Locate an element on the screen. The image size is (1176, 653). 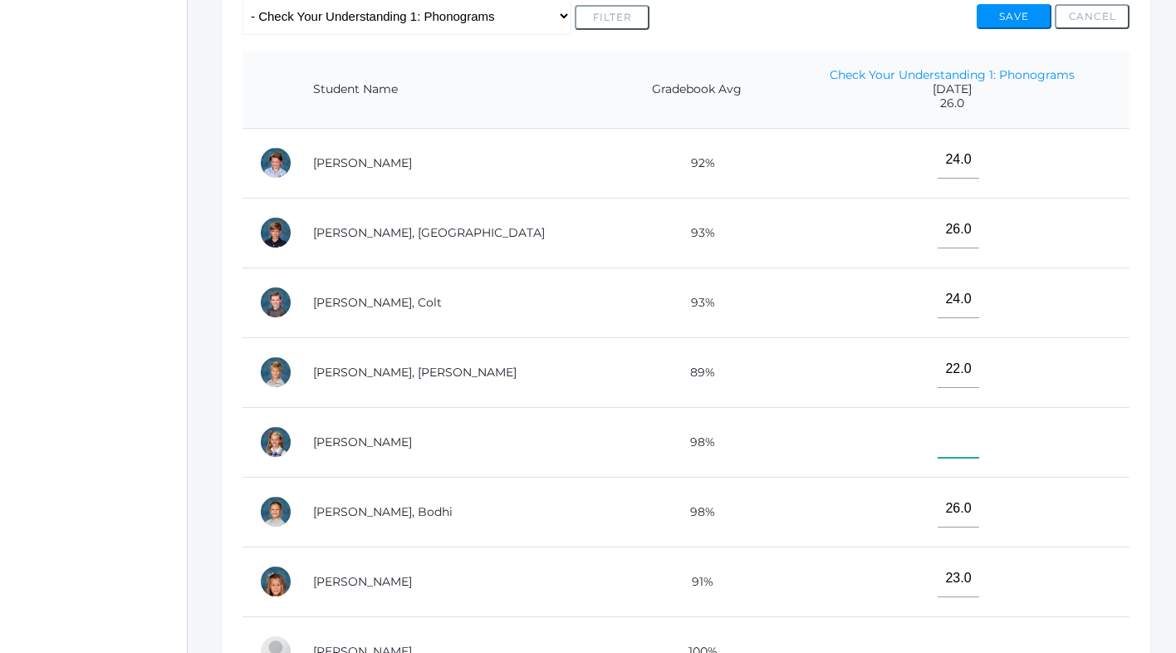
th: Student Name is located at coordinates (457, 90).